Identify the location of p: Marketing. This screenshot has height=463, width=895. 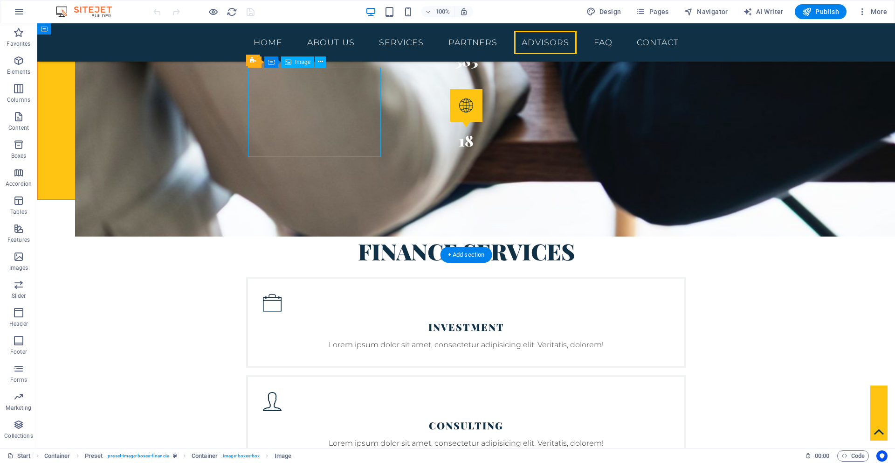
(18, 408).